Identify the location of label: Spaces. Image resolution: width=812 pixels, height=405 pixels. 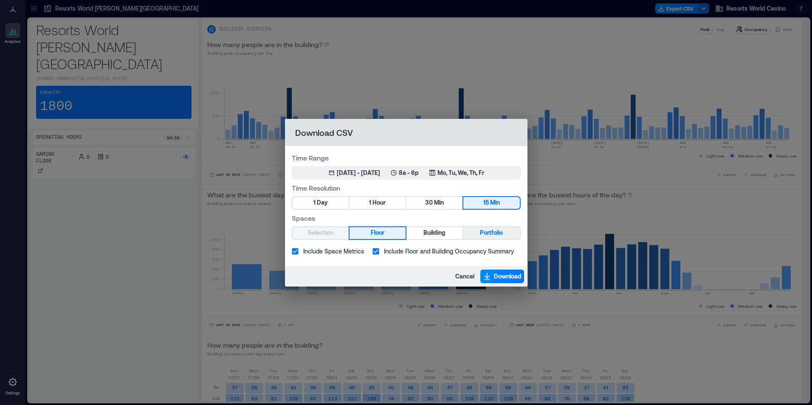
(406, 218).